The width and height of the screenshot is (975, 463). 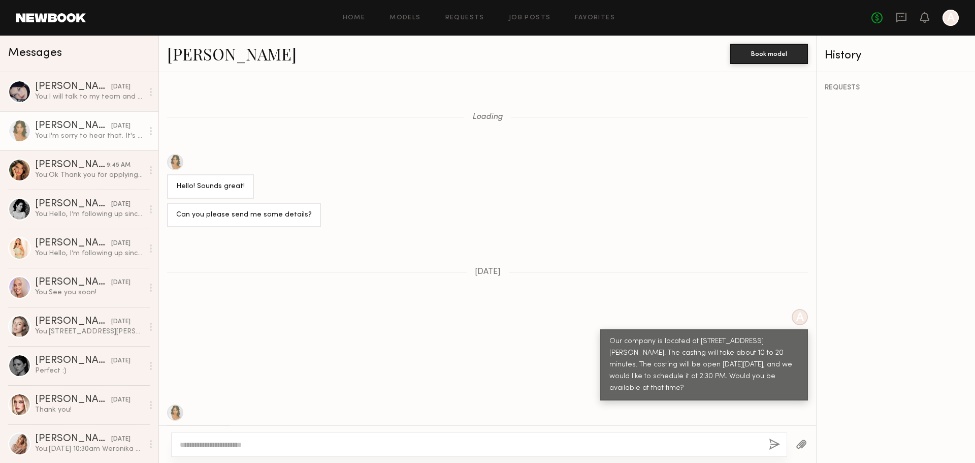 What do you see at coordinates (951, 18) in the screenshot?
I see `a: A` at bounding box center [951, 18].